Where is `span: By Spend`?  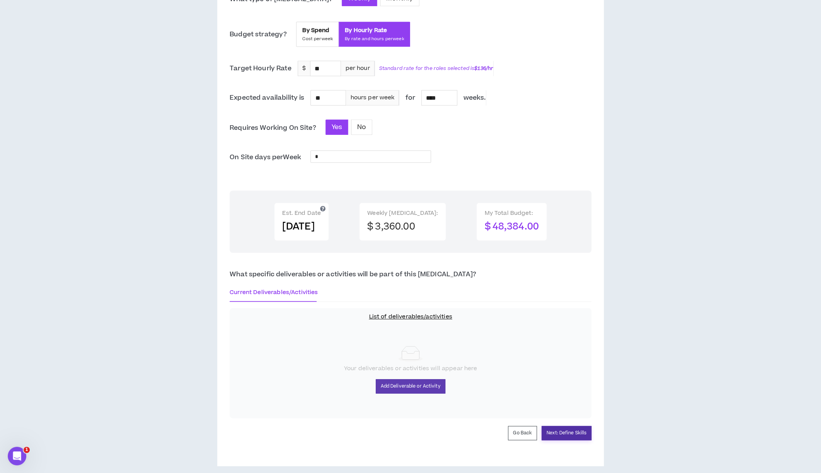
span: By Spend is located at coordinates (317, 31).